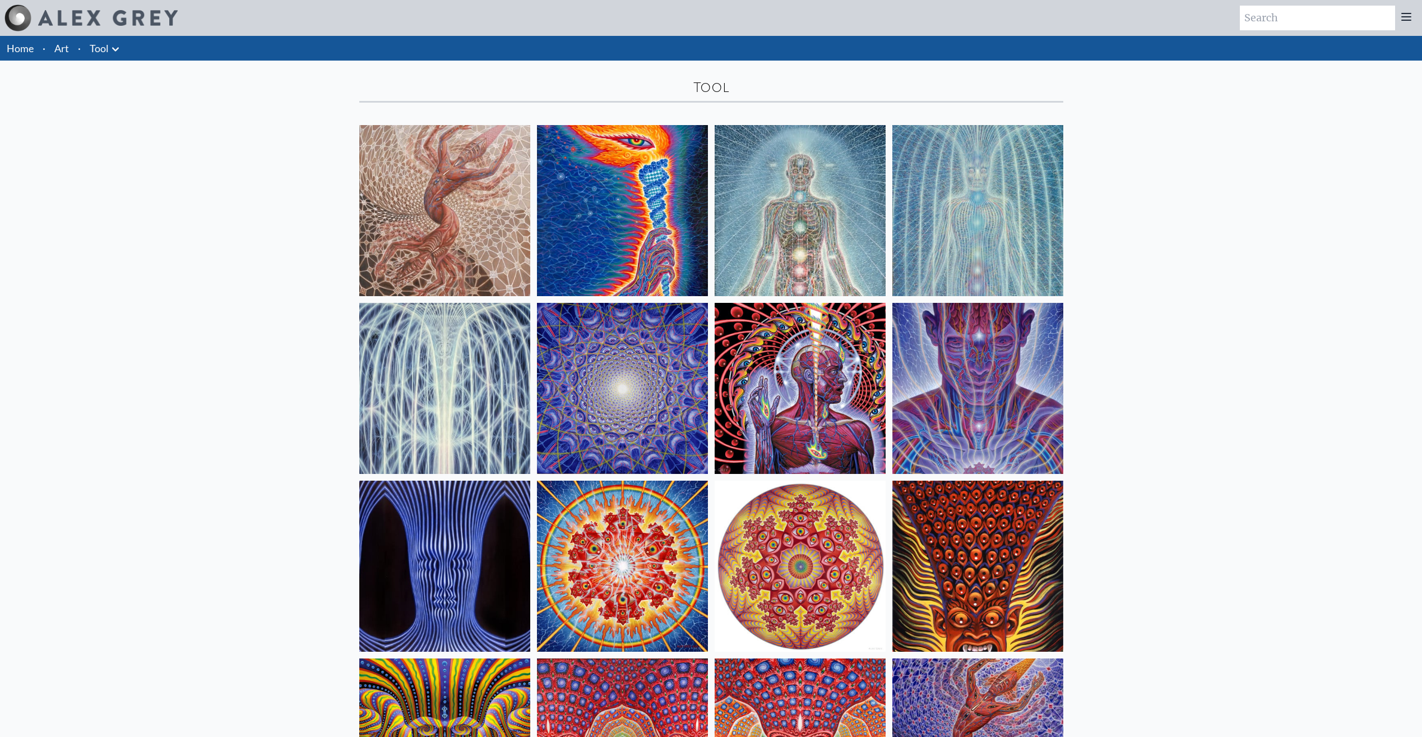  I want to click on a: Home, so click(20, 48).